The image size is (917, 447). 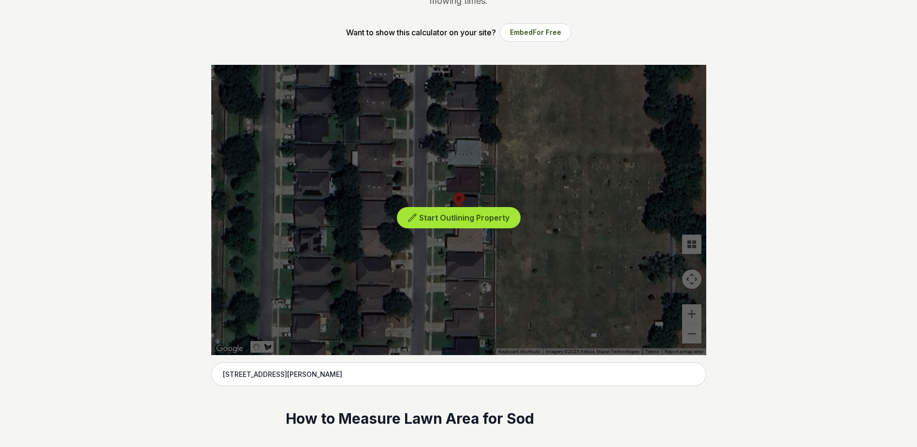 I want to click on p: Want to show this calculator on your site?, so click(x=421, y=32).